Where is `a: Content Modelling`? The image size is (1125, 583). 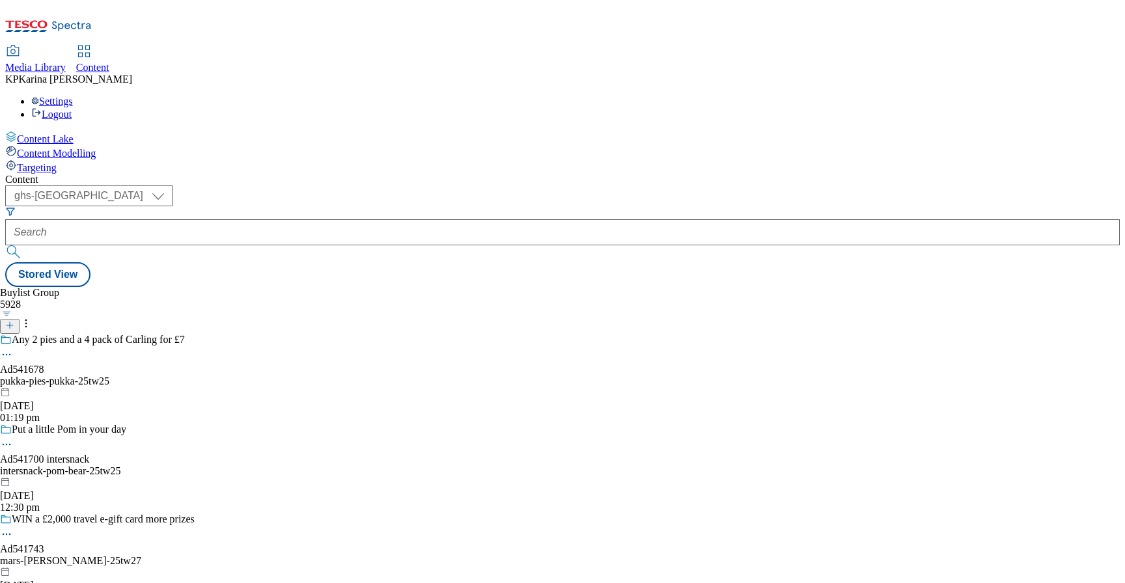 a: Content Modelling is located at coordinates (563, 152).